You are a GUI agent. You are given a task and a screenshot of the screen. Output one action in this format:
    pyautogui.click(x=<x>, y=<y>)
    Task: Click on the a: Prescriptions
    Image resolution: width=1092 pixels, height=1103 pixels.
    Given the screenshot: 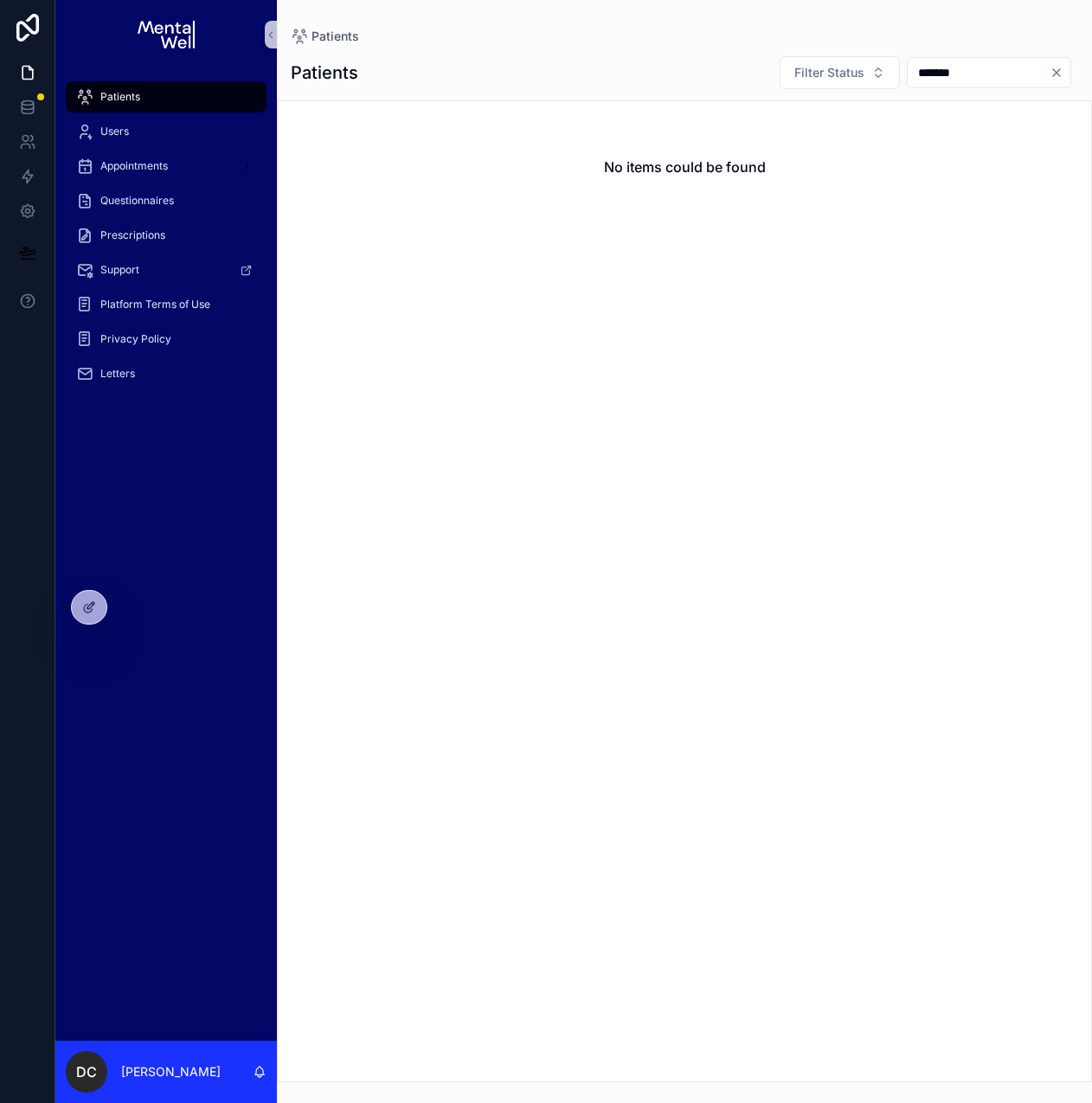 What is the action you would take?
    pyautogui.click(x=166, y=235)
    